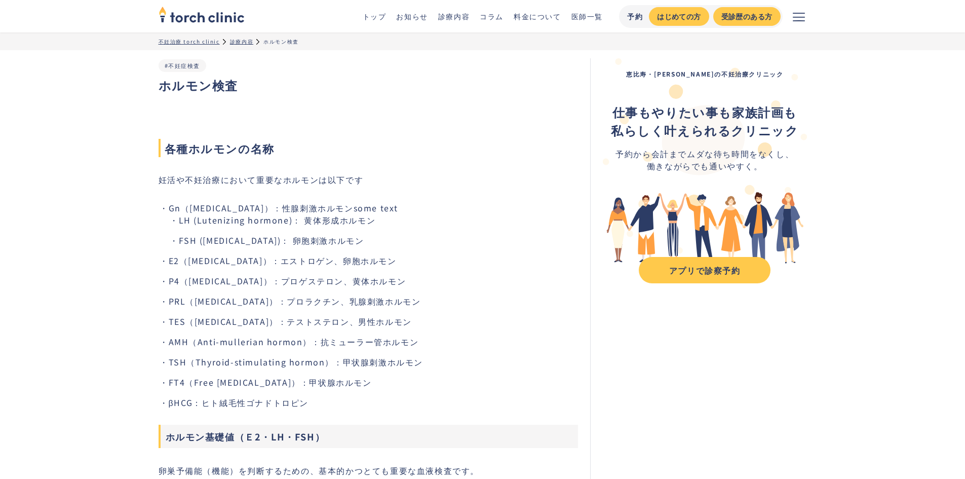 The width and height of the screenshot is (965, 479). What do you see at coordinates (705, 111) in the screenshot?
I see `strong: 仕事もやりたい事も家族計画も` at bounding box center [705, 111].